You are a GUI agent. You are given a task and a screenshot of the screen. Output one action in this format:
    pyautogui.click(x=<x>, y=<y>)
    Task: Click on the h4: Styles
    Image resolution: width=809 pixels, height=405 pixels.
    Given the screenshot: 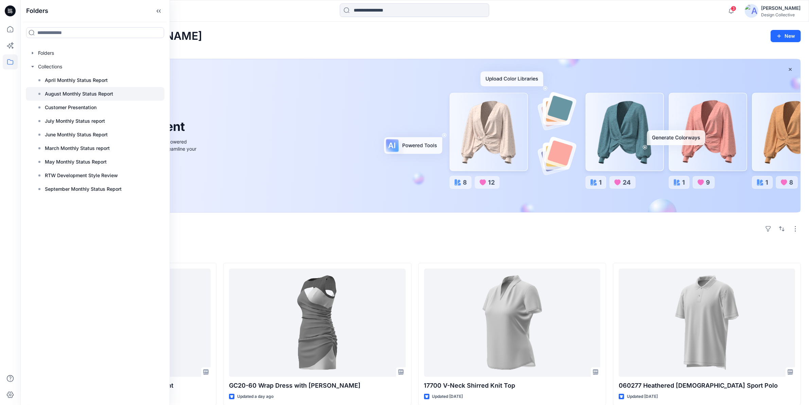 What is the action you would take?
    pyautogui.click(x=414, y=252)
    